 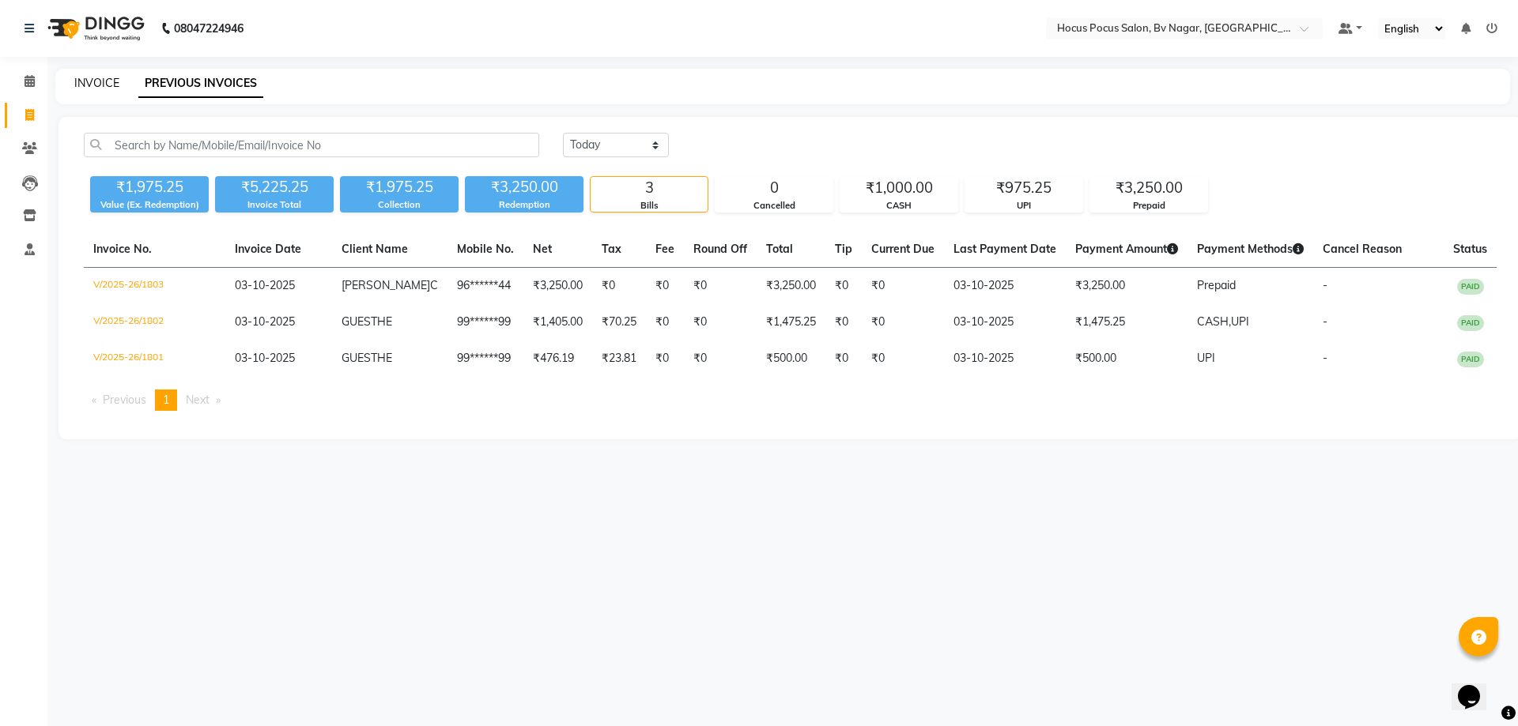 I want to click on td: V/2025-26/1801, so click(x=154, y=359).